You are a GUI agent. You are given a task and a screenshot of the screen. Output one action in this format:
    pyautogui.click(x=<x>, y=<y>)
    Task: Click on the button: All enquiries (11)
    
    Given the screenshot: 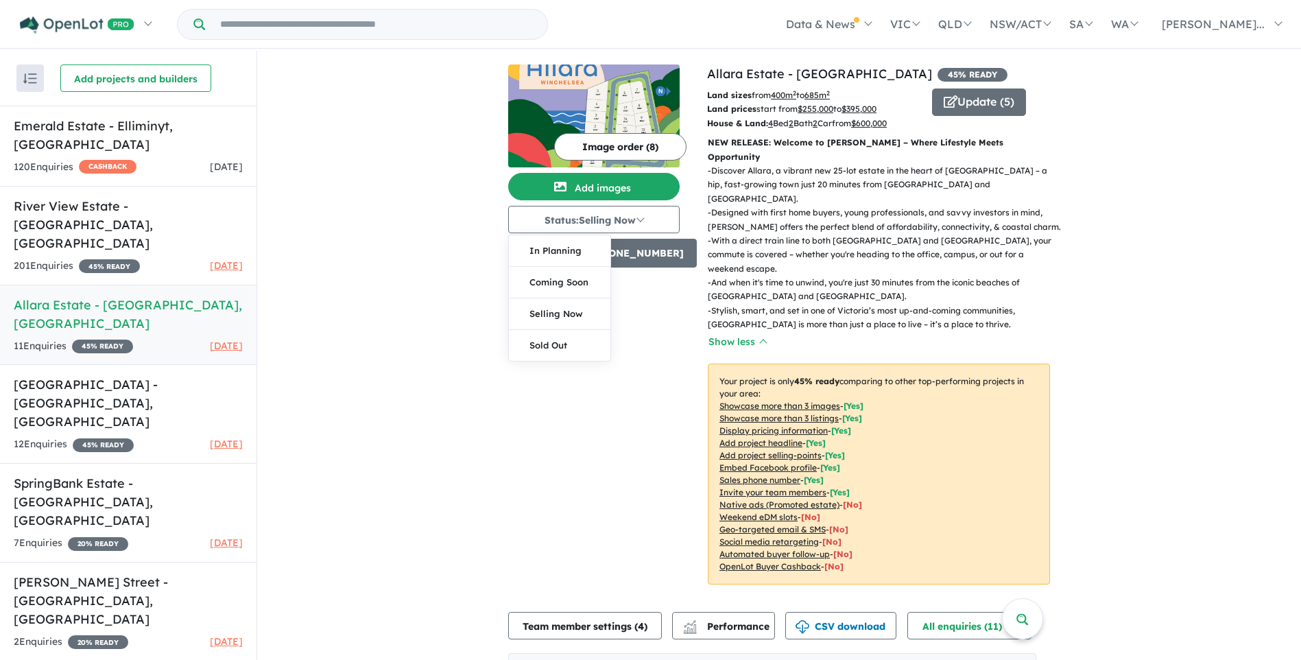 What is the action you would take?
    pyautogui.click(x=969, y=626)
    